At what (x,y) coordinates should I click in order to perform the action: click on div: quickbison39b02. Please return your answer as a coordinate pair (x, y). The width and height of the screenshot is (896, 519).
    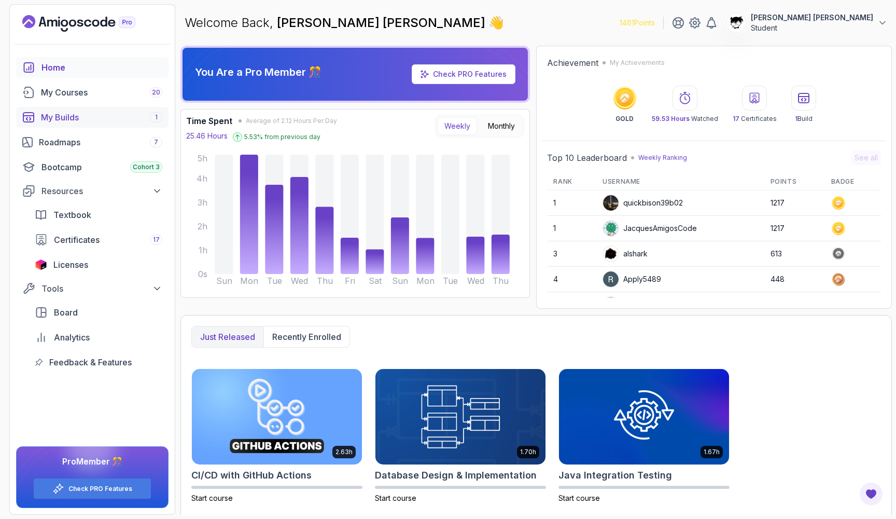
    Looking at the image, I should click on (643, 203).